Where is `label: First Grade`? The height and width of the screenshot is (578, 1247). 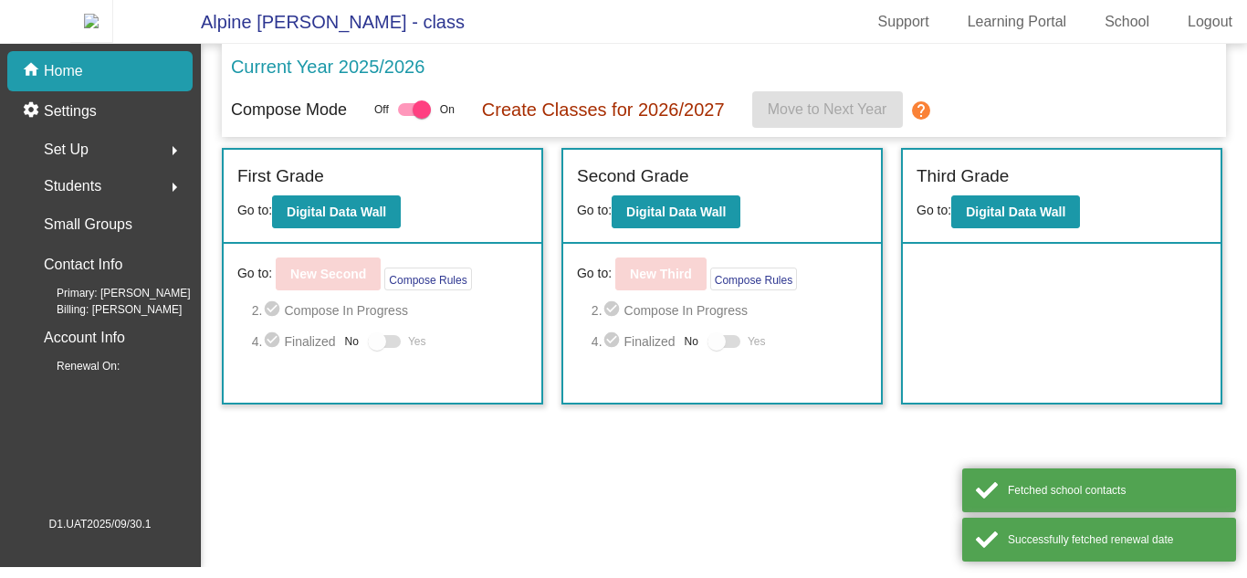 label: First Grade is located at coordinates (280, 176).